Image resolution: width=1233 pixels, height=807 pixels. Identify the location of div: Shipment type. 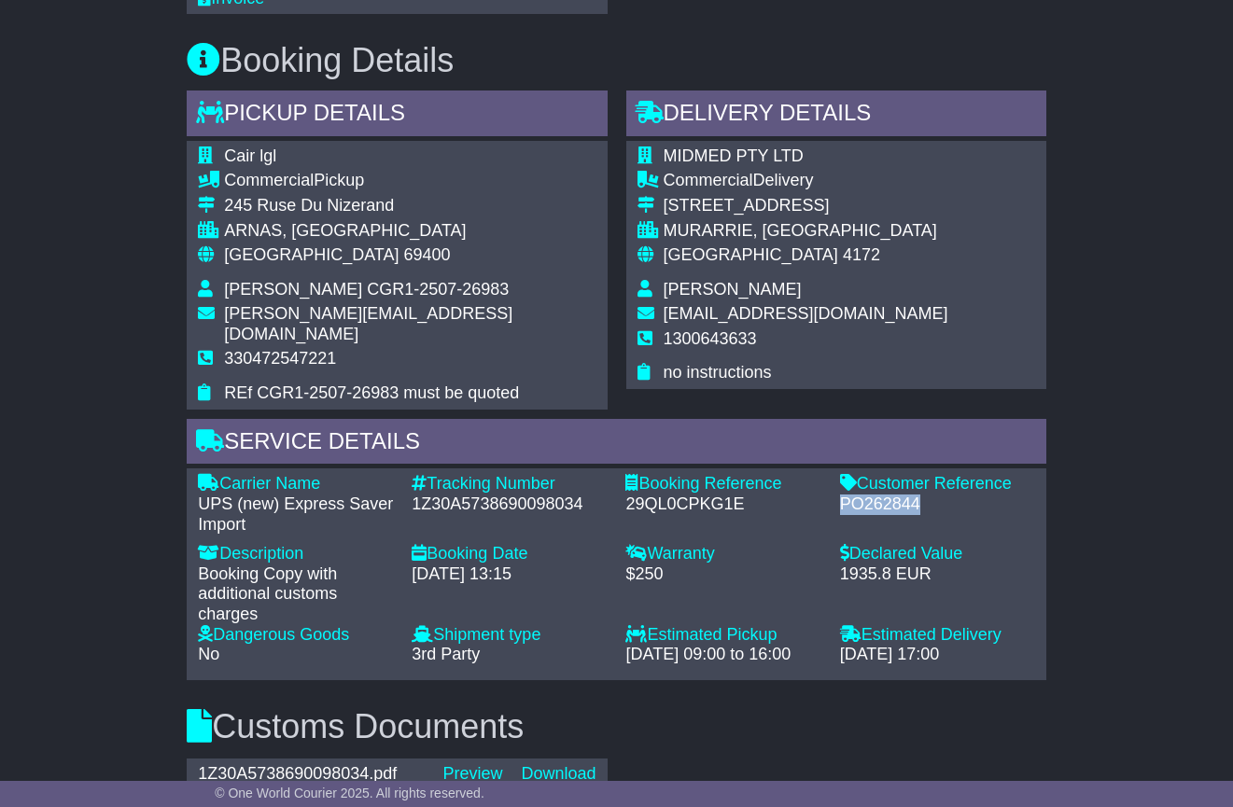
(508, 635).